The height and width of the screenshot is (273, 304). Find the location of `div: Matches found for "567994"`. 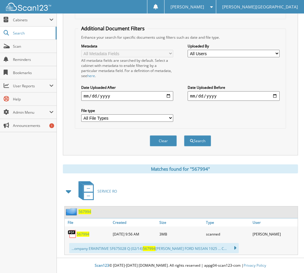

div: Matches found for "567994" is located at coordinates (180, 169).